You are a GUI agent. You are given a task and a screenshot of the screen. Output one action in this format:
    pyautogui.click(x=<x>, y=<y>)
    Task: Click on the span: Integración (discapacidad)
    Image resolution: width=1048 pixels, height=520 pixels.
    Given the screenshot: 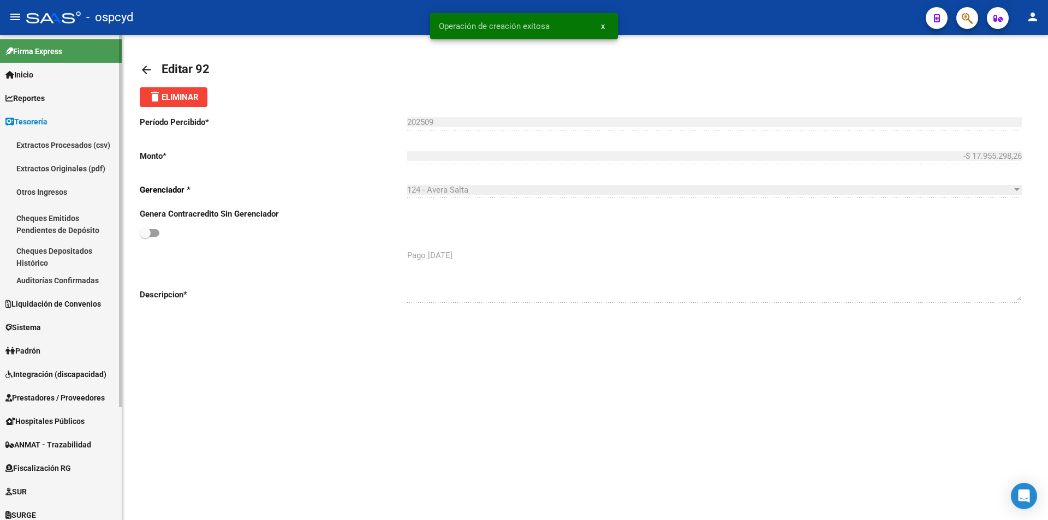 What is the action you would take?
    pyautogui.click(x=56, y=374)
    